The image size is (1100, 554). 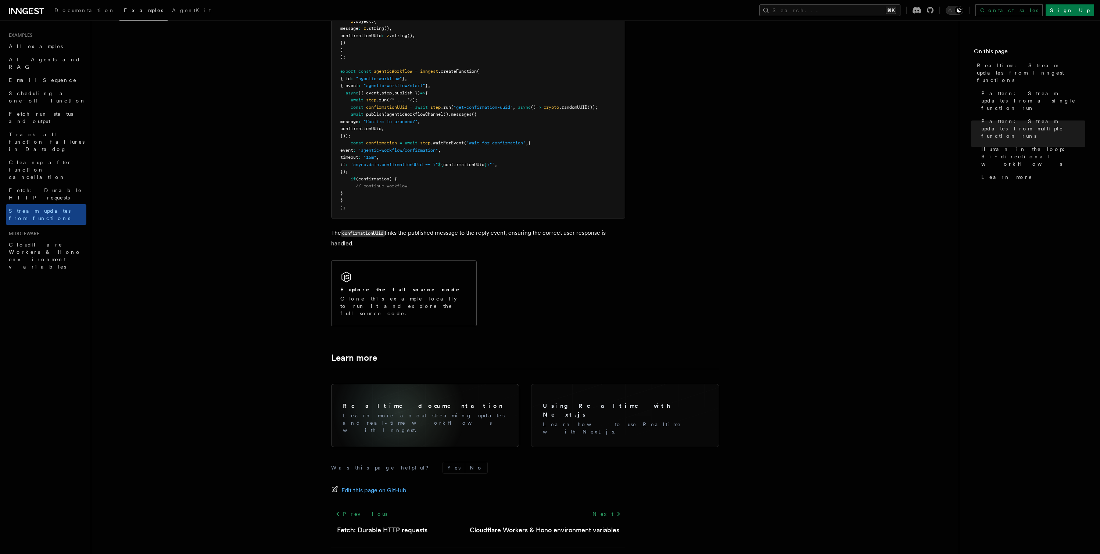 What do you see at coordinates (375, 114) in the screenshot?
I see `span: publish` at bounding box center [375, 114].